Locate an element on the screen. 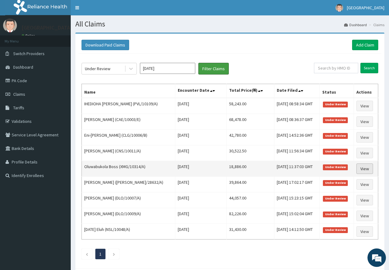 This screenshot has width=389, height=270. td: 18,886.00 is located at coordinates (250, 169).